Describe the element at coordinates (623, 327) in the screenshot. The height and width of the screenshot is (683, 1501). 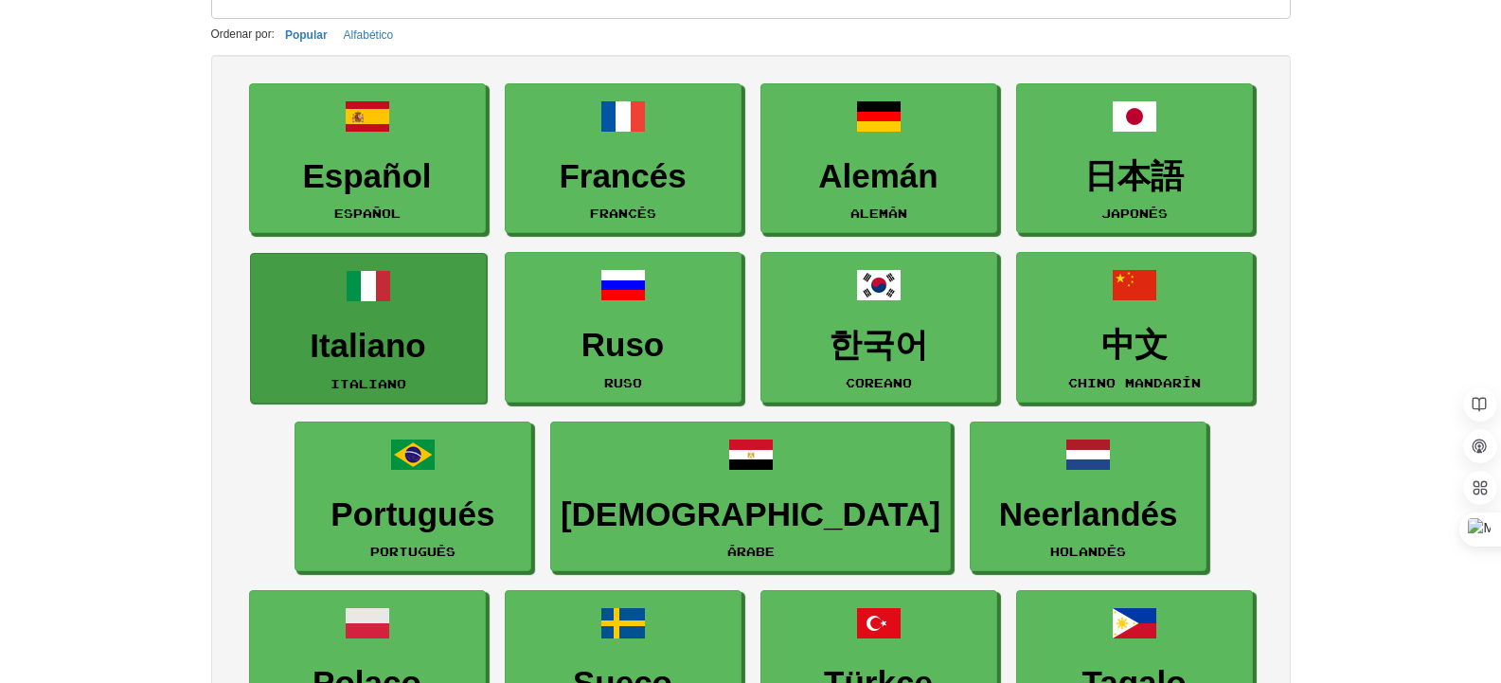
I see `a: Rusoruso` at that location.